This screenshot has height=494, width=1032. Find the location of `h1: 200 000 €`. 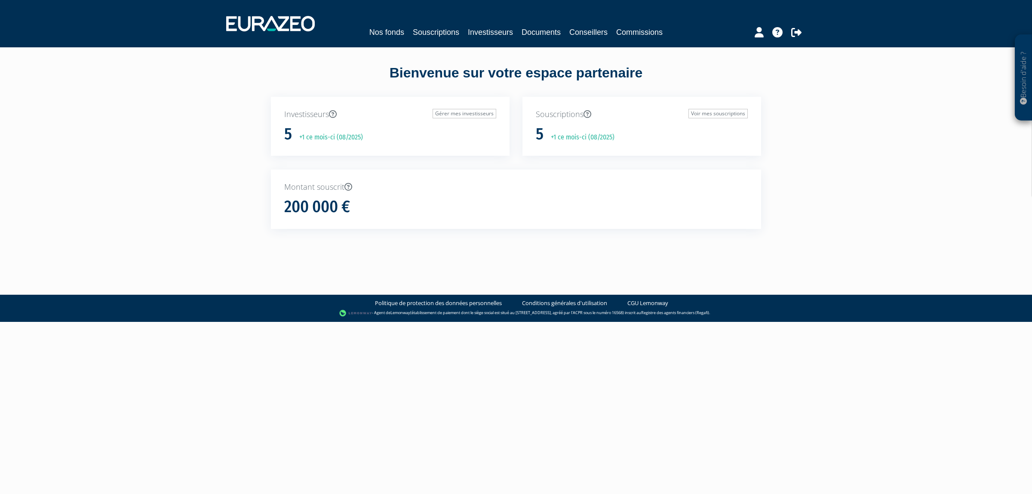

h1: 200 000 € is located at coordinates (317, 207).